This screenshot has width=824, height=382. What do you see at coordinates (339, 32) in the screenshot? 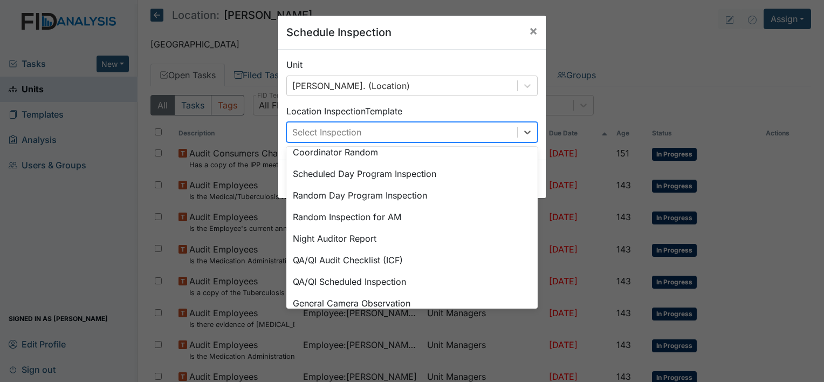
I see `h5: Schedule Inspection` at bounding box center [339, 32].